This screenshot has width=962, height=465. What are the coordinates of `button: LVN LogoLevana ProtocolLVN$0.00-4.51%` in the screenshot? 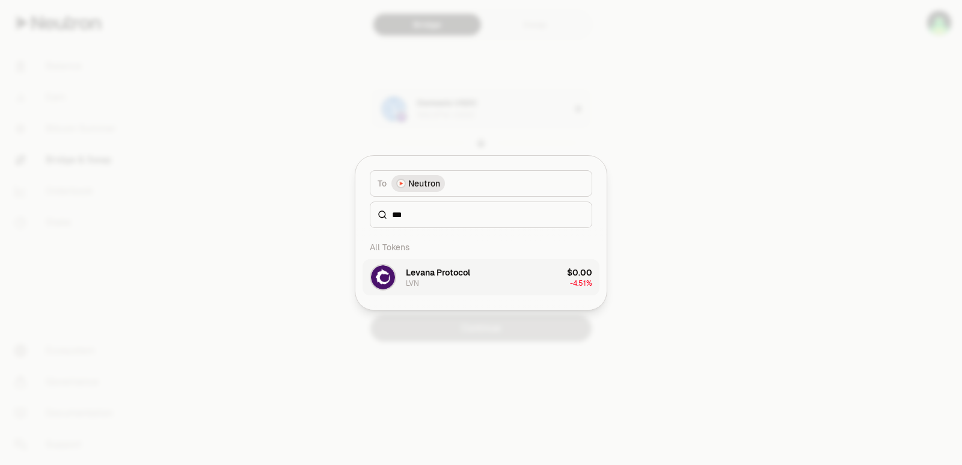 It's located at (481, 277).